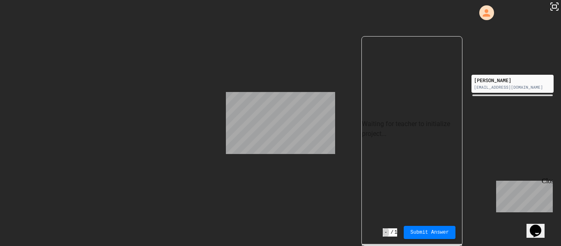  What do you see at coordinates (412, 129) in the screenshot?
I see `div: Waiting for teacher to initialize project...` at bounding box center [412, 129].